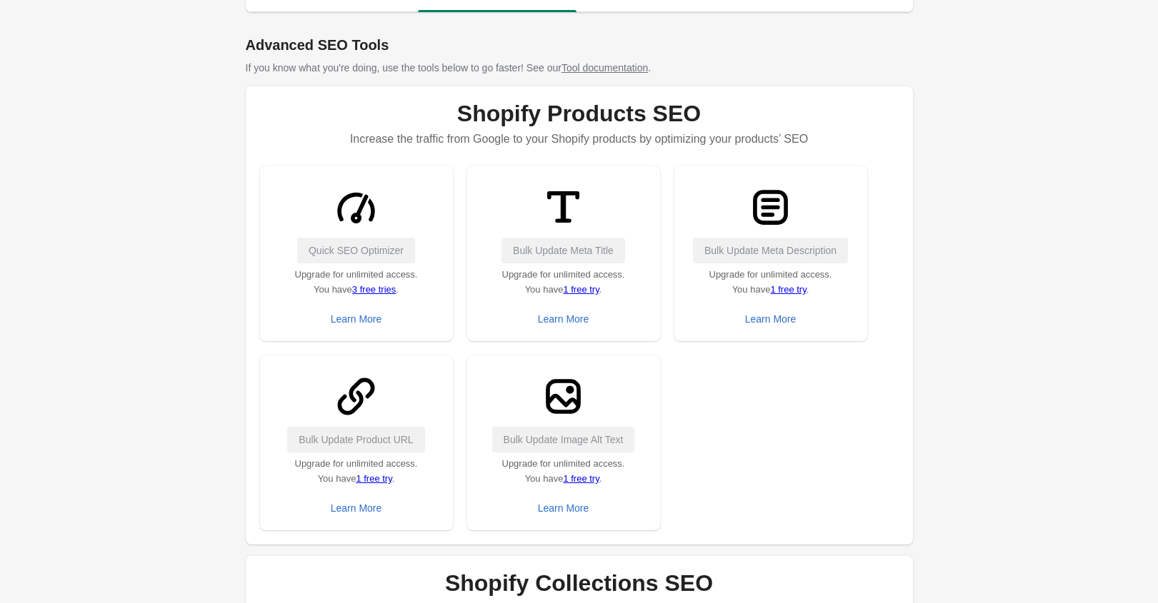 The height and width of the screenshot is (603, 1158). I want to click on h1: Shopify Products SEO, so click(579, 114).